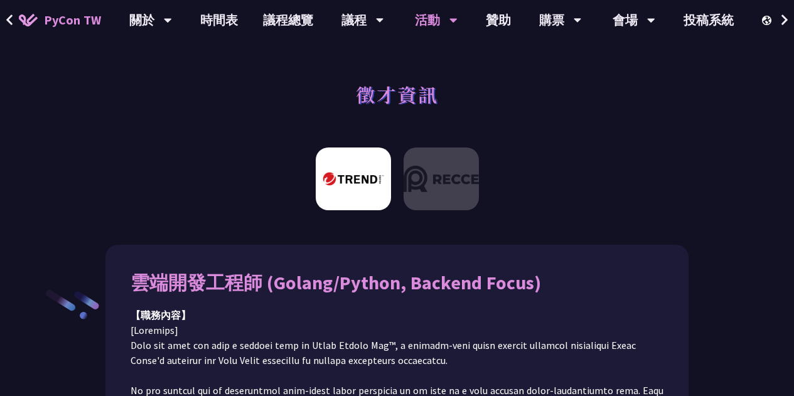 The image size is (794, 396). What do you see at coordinates (441, 179) in the screenshot?
I see `img: Recce | join us` at bounding box center [441, 179].